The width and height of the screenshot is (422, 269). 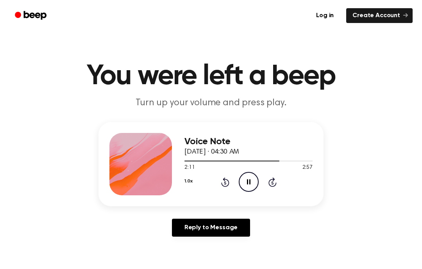 I want to click on button: 1.0x, so click(x=188, y=182).